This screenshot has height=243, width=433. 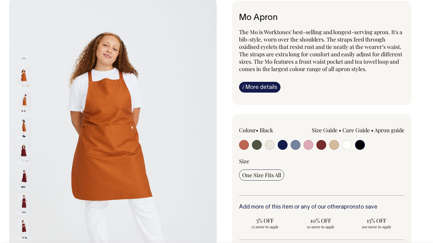 I want to click on button: Previous, so click(x=24, y=58).